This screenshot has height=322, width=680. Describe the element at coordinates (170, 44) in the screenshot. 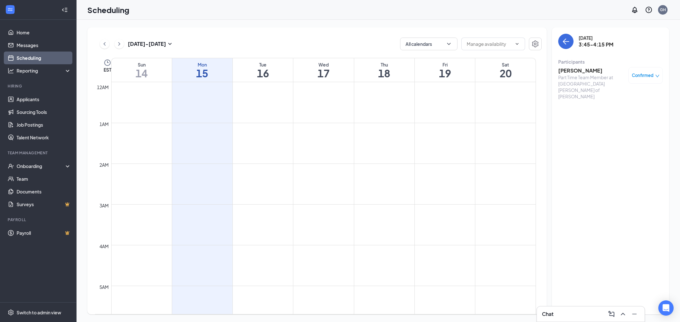

I see `svg: SmallChevronDown` at that location.